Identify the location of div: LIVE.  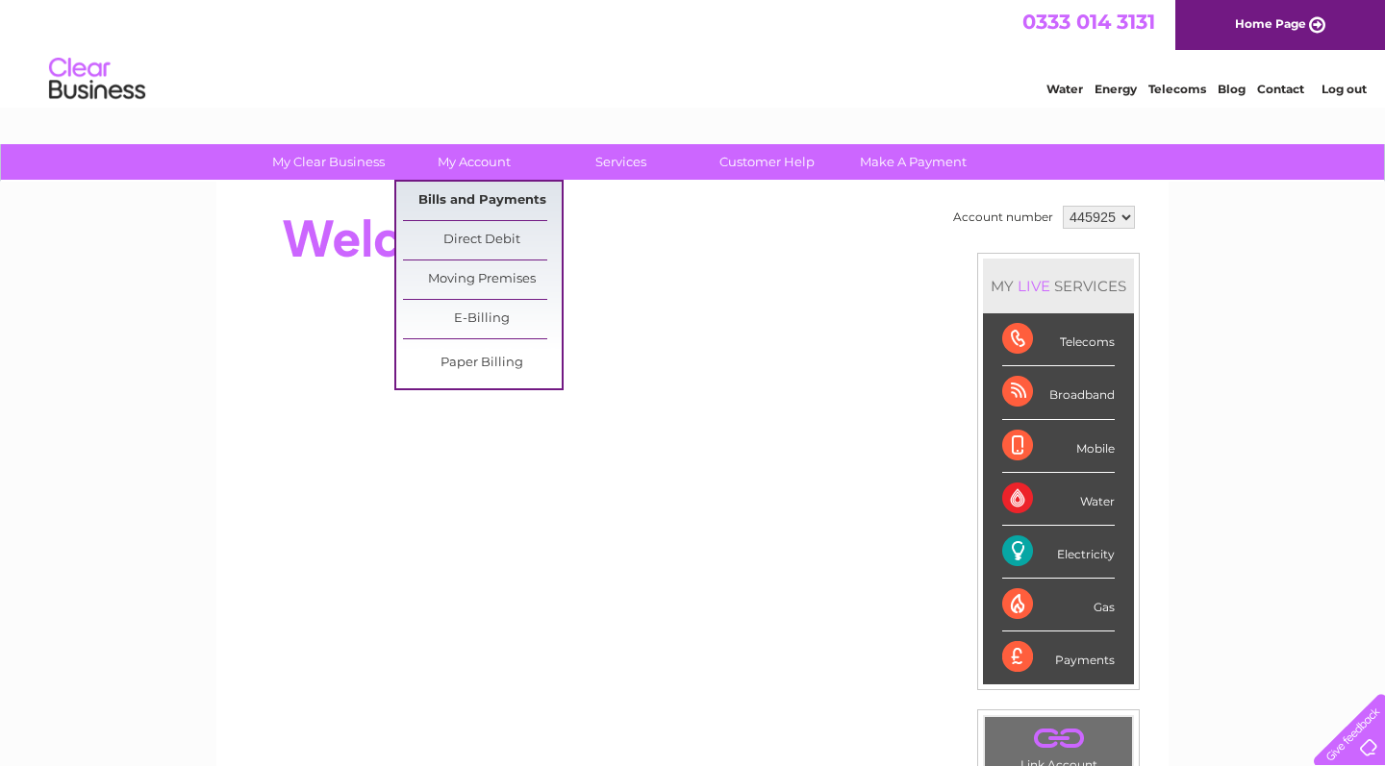
(1034, 286).